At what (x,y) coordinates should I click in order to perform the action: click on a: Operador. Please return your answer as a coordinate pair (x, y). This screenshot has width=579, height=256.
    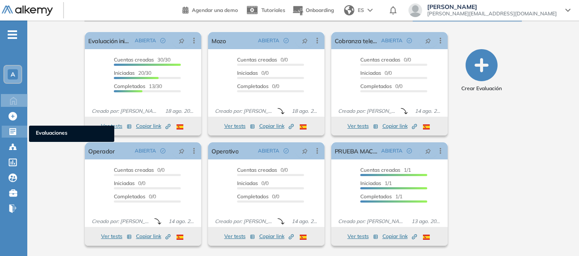
    Looking at the image, I should click on (102, 151).